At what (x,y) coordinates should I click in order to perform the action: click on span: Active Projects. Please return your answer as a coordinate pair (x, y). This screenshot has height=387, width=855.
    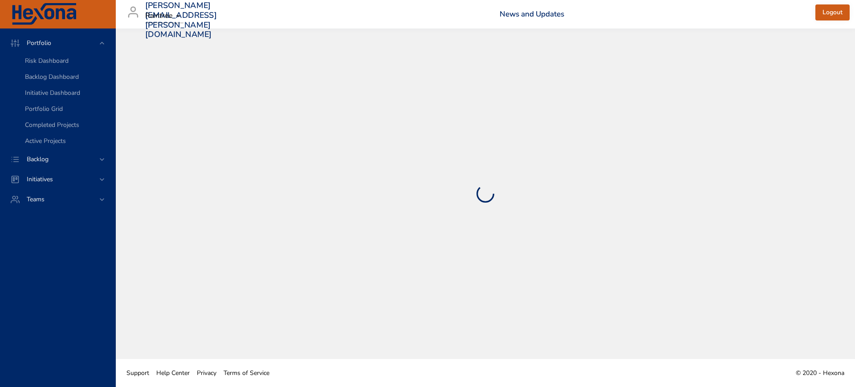
    Looking at the image, I should click on (45, 141).